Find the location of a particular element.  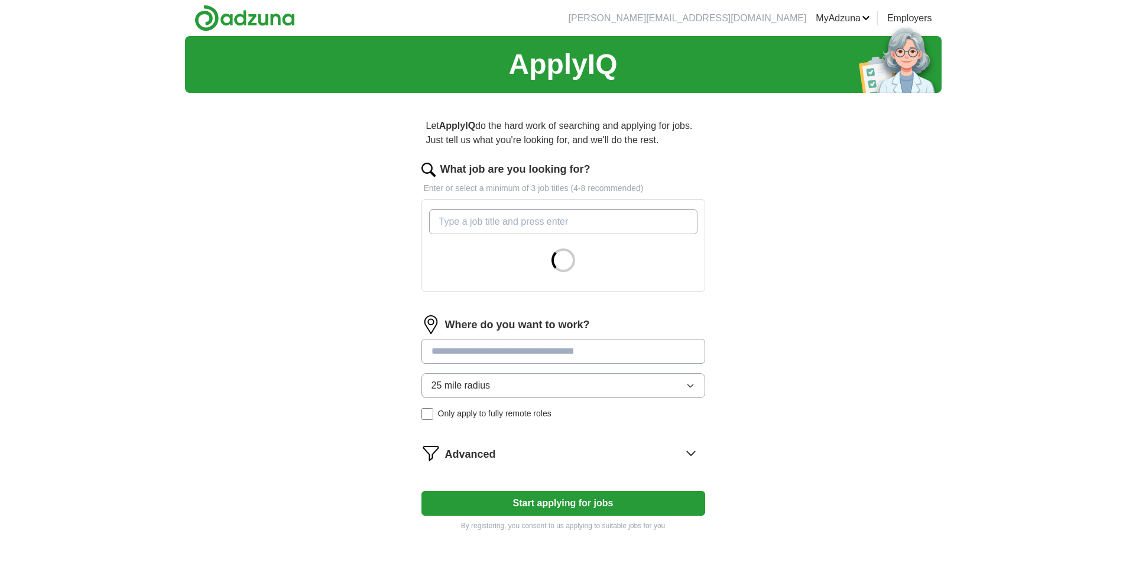

a: MyAdzuna is located at coordinates (843, 18).